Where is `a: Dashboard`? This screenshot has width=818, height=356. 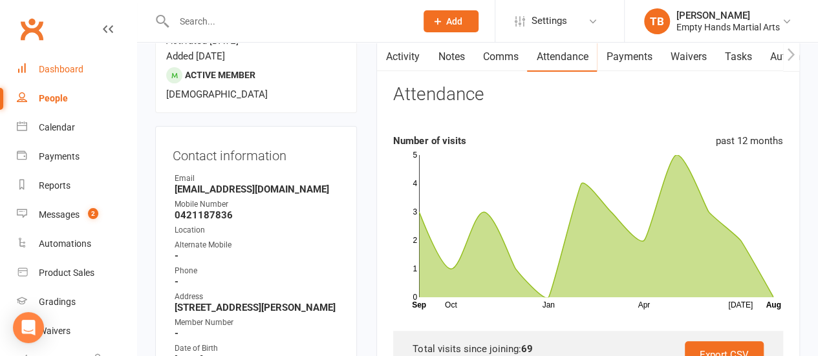
a: Dashboard is located at coordinates (76, 69).